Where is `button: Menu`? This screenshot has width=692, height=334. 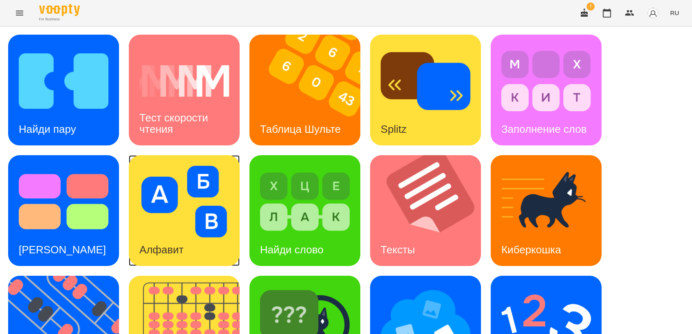
button: Menu is located at coordinates (20, 13).